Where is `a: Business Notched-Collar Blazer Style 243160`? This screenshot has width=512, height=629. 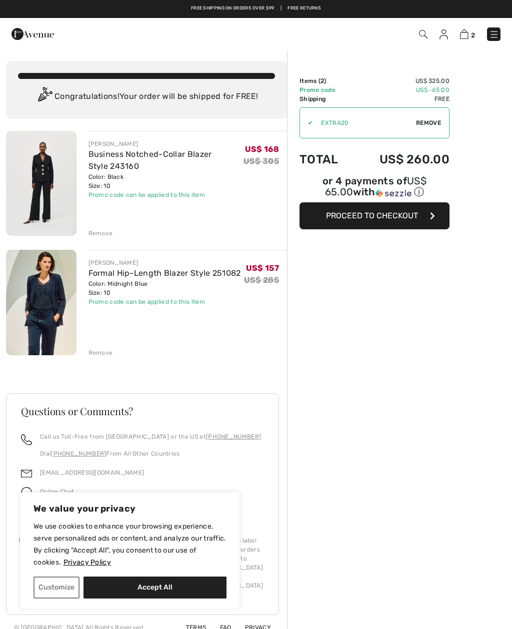
a: Business Notched-Collar Blazer Style 243160 is located at coordinates (150, 160).